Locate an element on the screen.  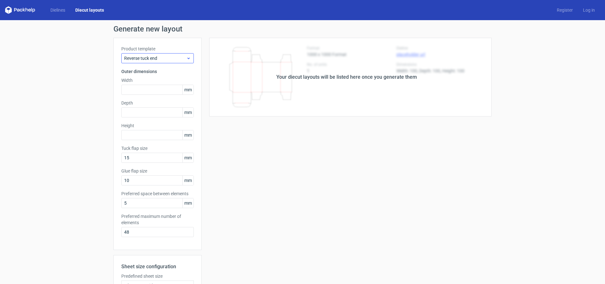
h2: Sheet size configuration is located at coordinates (157, 267).